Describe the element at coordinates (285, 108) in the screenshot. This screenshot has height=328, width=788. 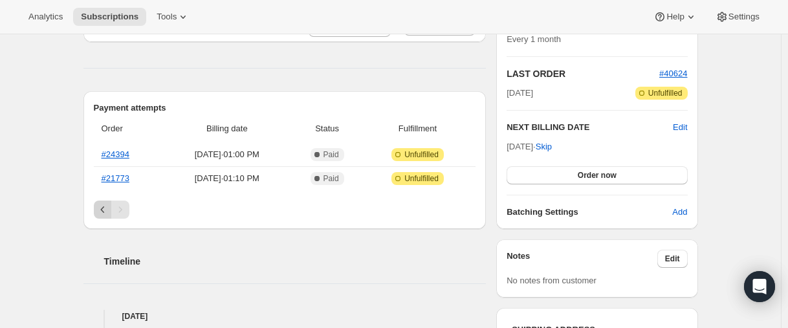
I see `h2: Payment attempts` at that location.